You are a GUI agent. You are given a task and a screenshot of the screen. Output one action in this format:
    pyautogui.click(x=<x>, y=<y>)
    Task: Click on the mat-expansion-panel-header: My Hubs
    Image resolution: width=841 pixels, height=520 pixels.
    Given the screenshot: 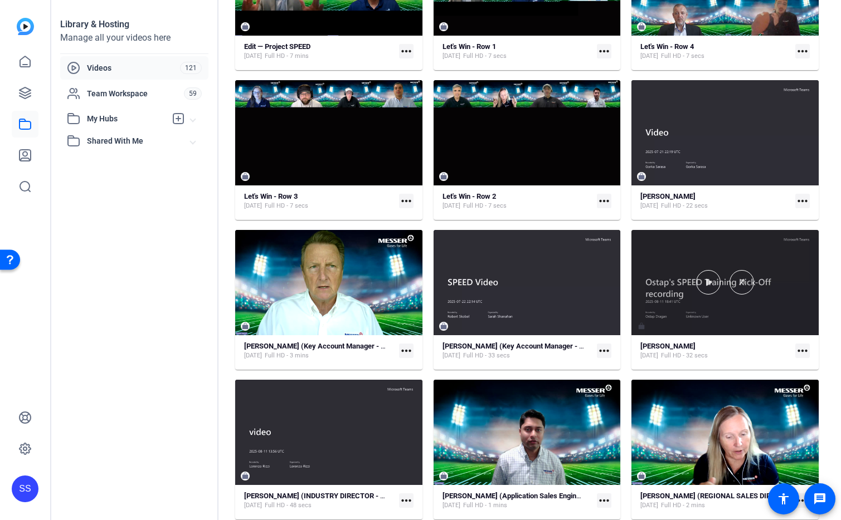 What is the action you would take?
    pyautogui.click(x=134, y=119)
    